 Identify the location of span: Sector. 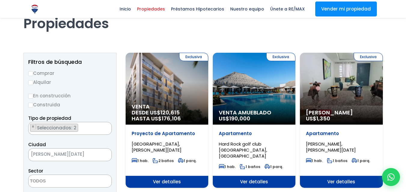
(36, 171).